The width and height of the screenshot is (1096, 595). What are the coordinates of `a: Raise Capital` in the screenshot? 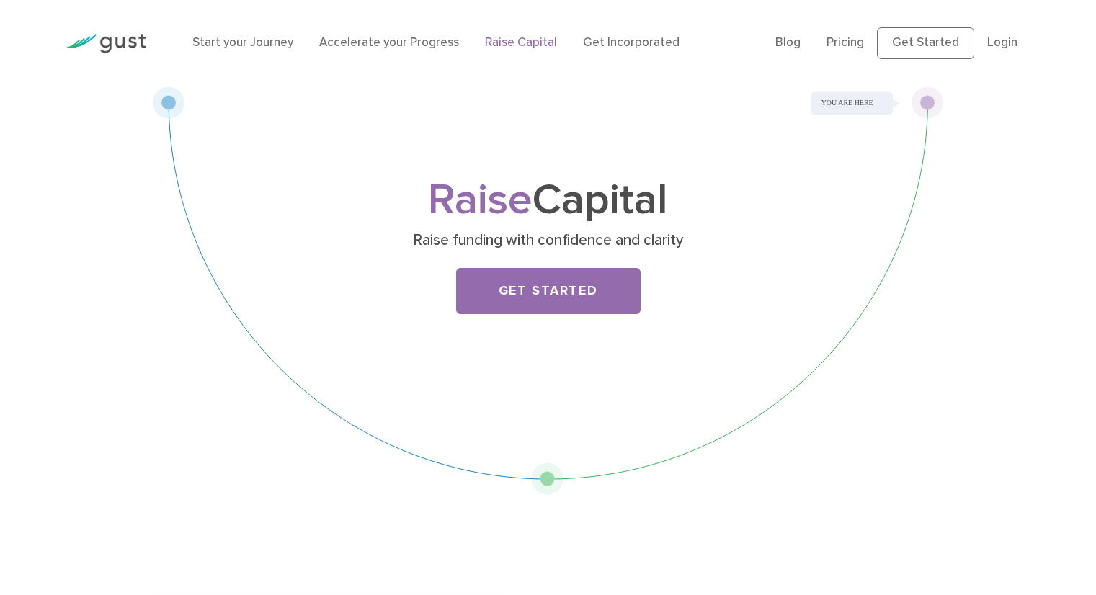 It's located at (521, 43).